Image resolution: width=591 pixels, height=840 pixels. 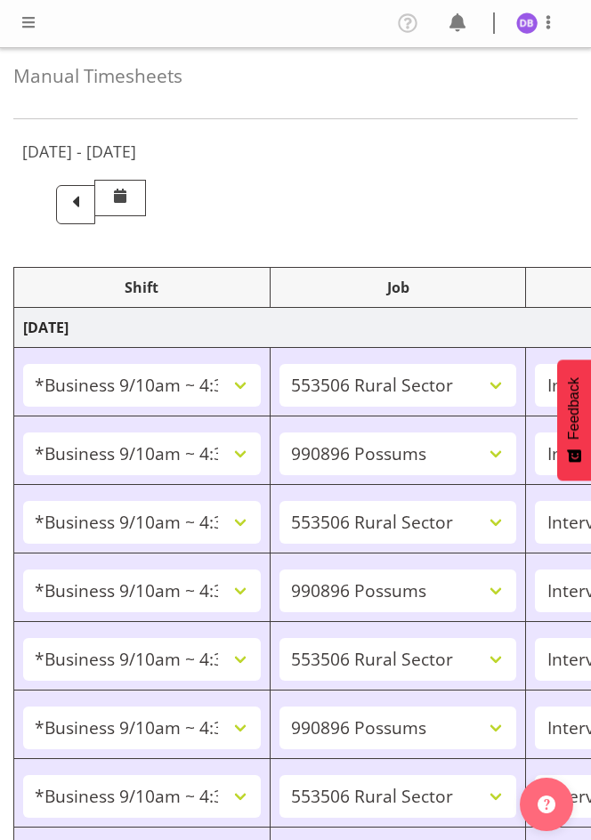 What do you see at coordinates (574, 420) in the screenshot?
I see `button: Feedback - Show survey` at bounding box center [574, 420].